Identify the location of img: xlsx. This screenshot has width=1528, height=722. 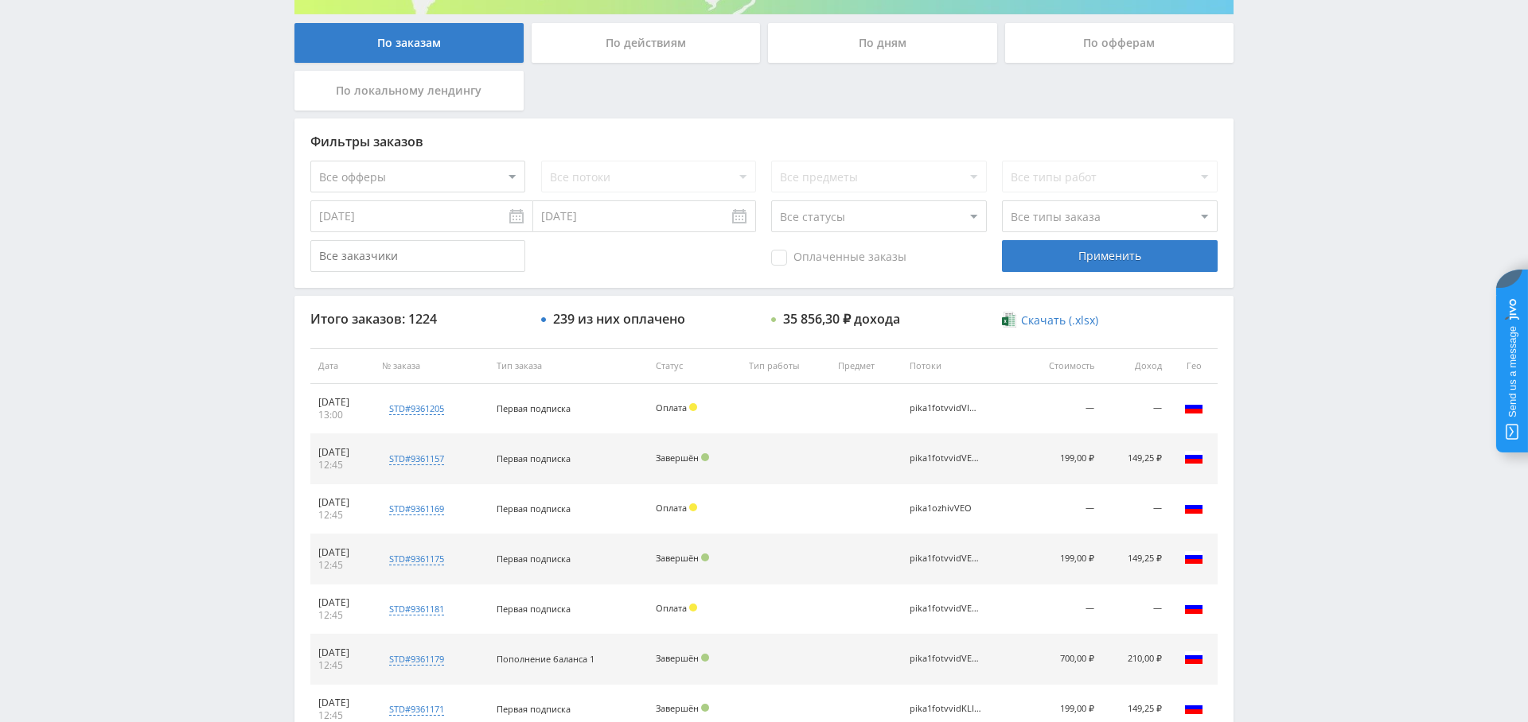
(1008, 320).